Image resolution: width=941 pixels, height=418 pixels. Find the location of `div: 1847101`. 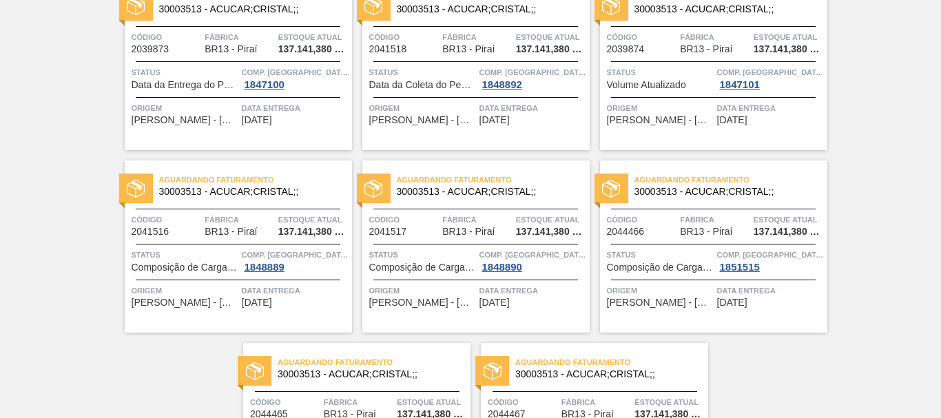

div: 1847101 is located at coordinates (740, 85).